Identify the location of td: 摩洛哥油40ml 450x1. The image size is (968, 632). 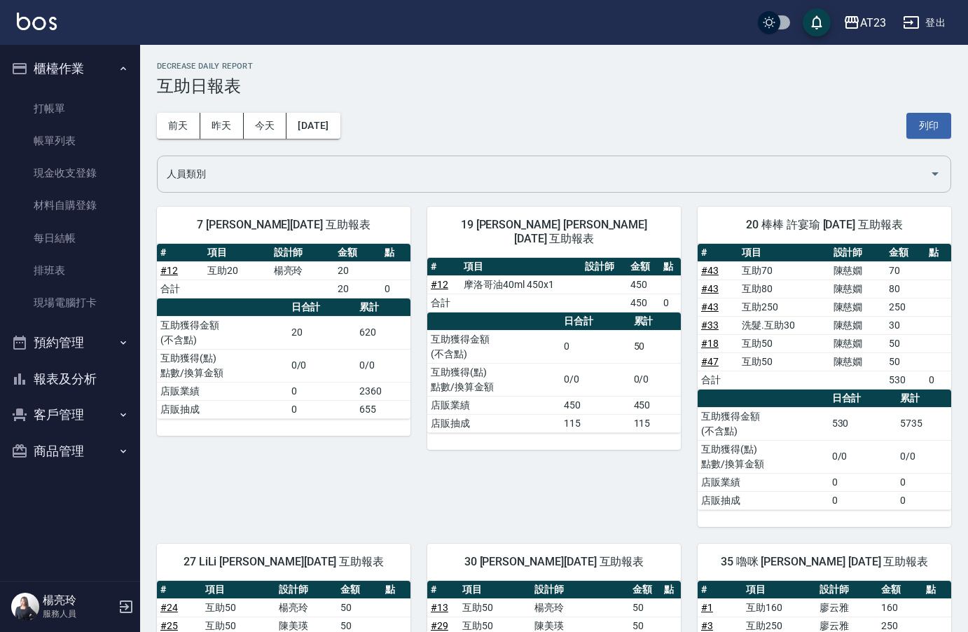
(520, 284).